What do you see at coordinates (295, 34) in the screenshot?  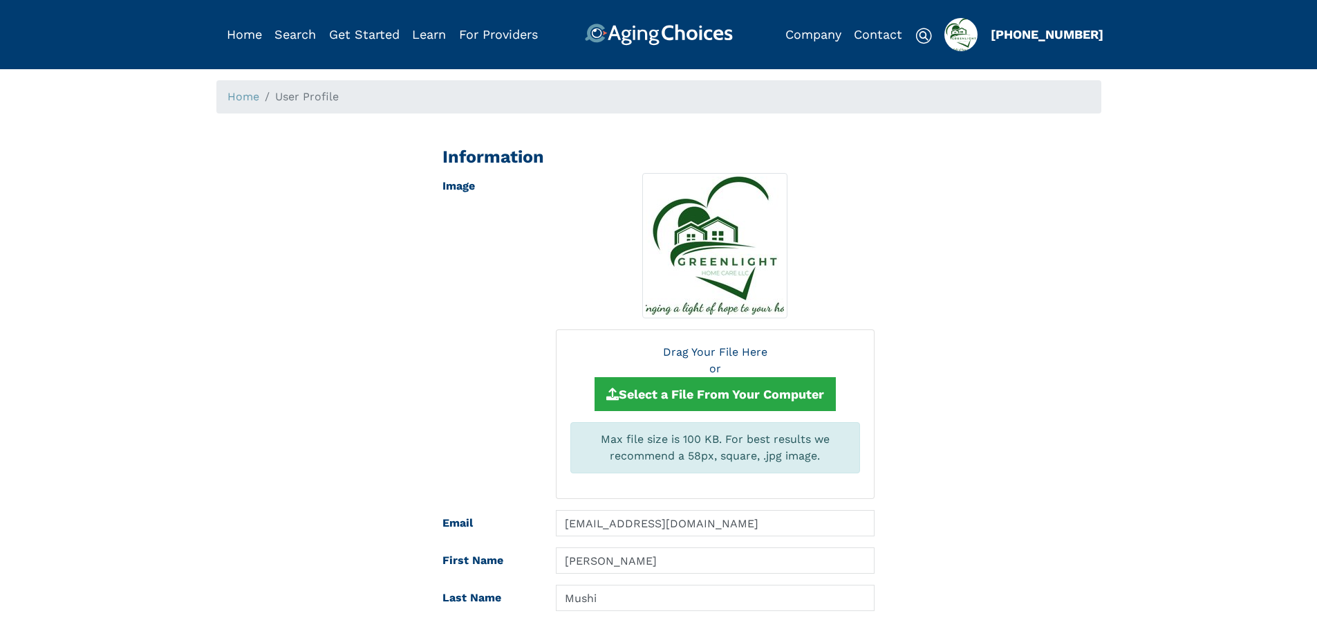 I see `a: Search` at bounding box center [295, 34].